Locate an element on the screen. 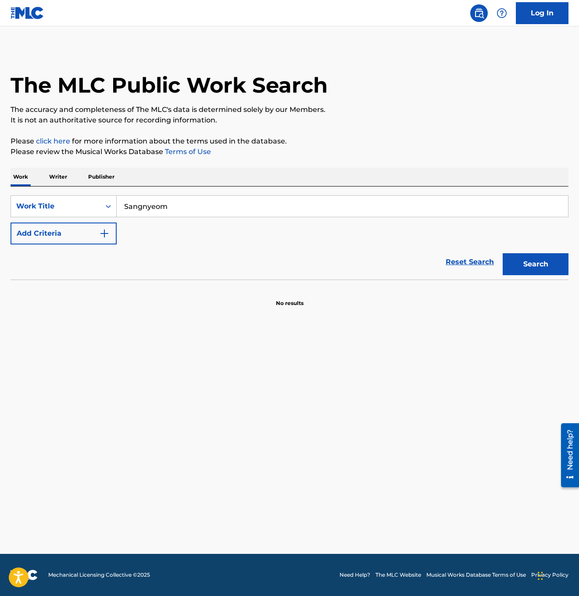  div: Drag is located at coordinates (540, 575).